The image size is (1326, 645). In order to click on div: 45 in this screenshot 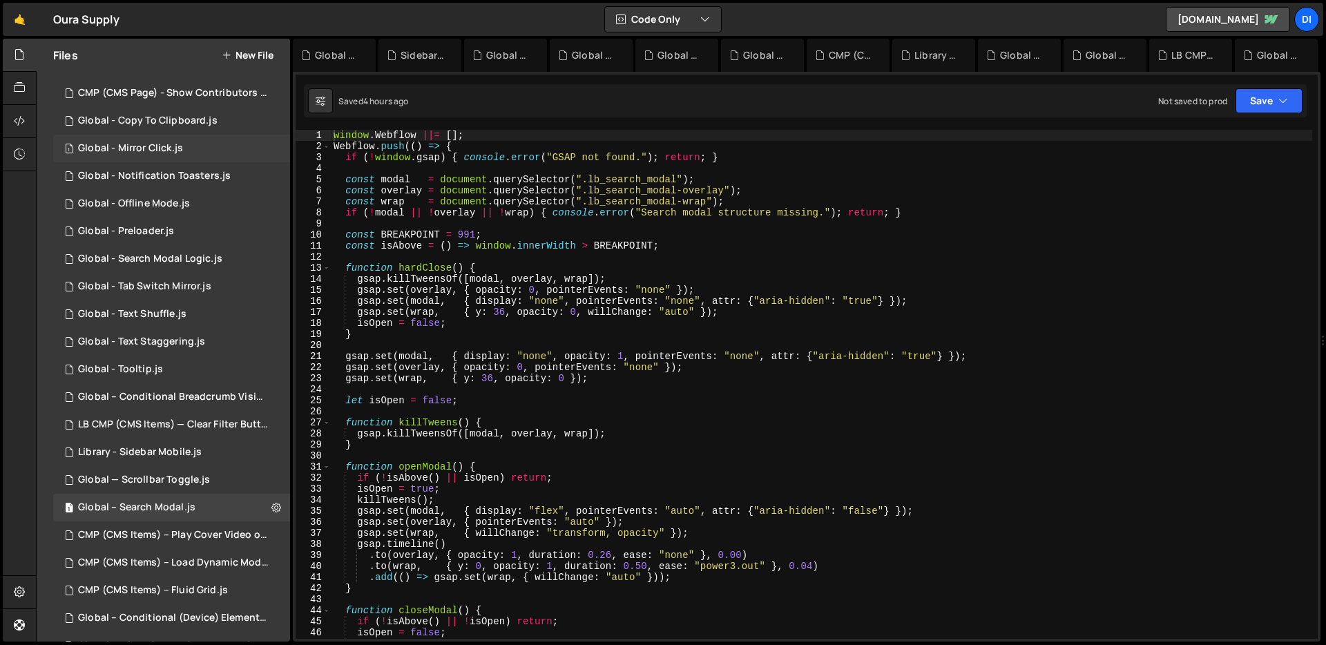, I will do `click(313, 622)`.